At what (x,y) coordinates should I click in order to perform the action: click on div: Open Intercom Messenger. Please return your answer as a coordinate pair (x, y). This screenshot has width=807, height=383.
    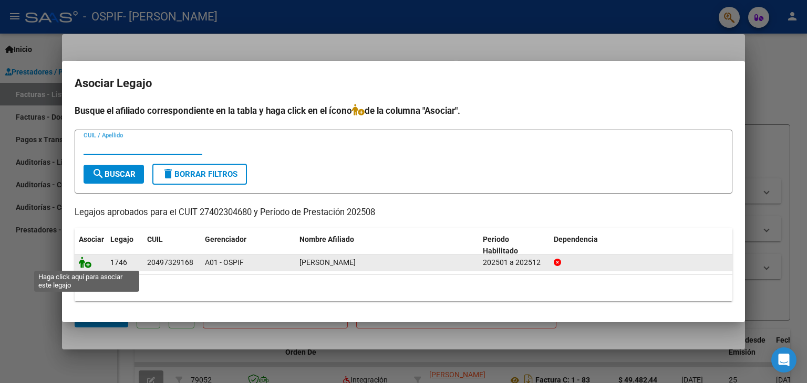
    Looking at the image, I should click on (784, 360).